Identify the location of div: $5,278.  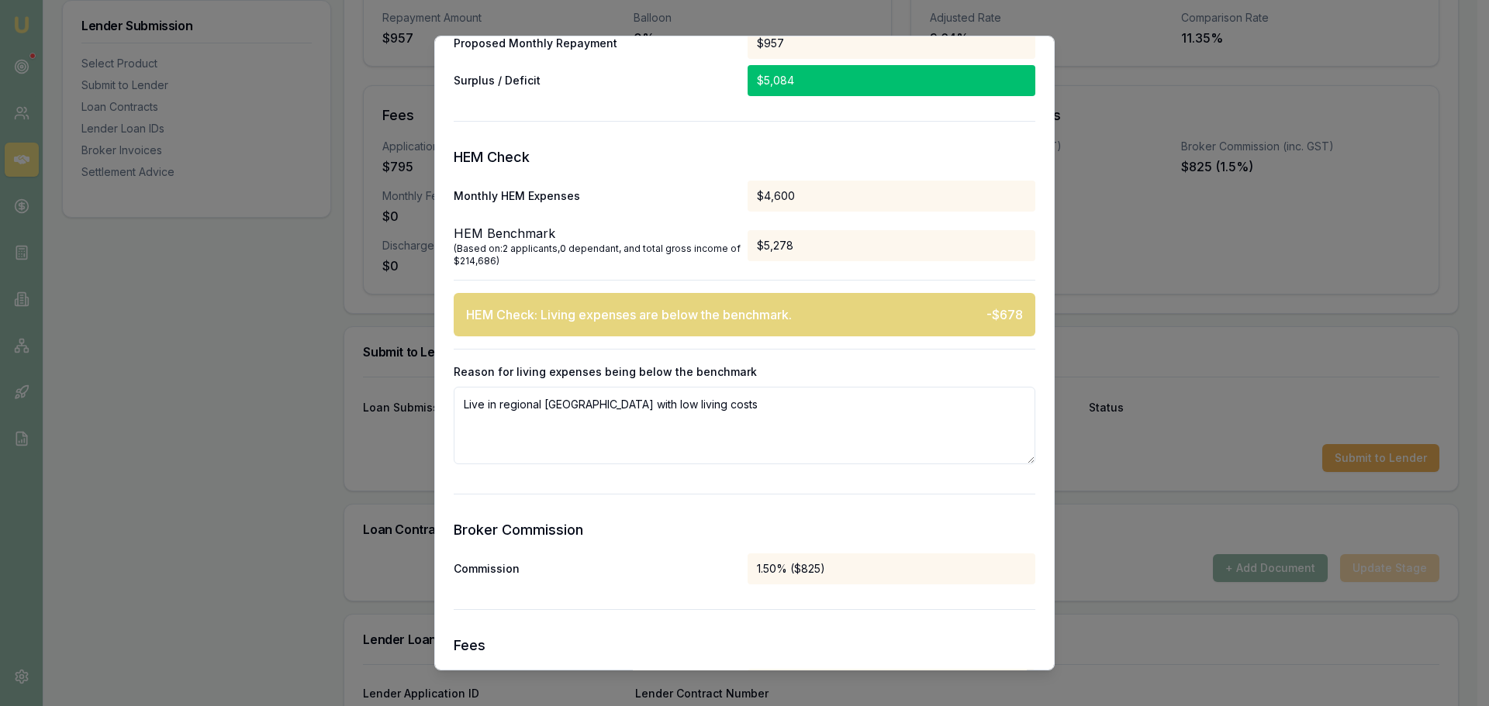
(891, 246).